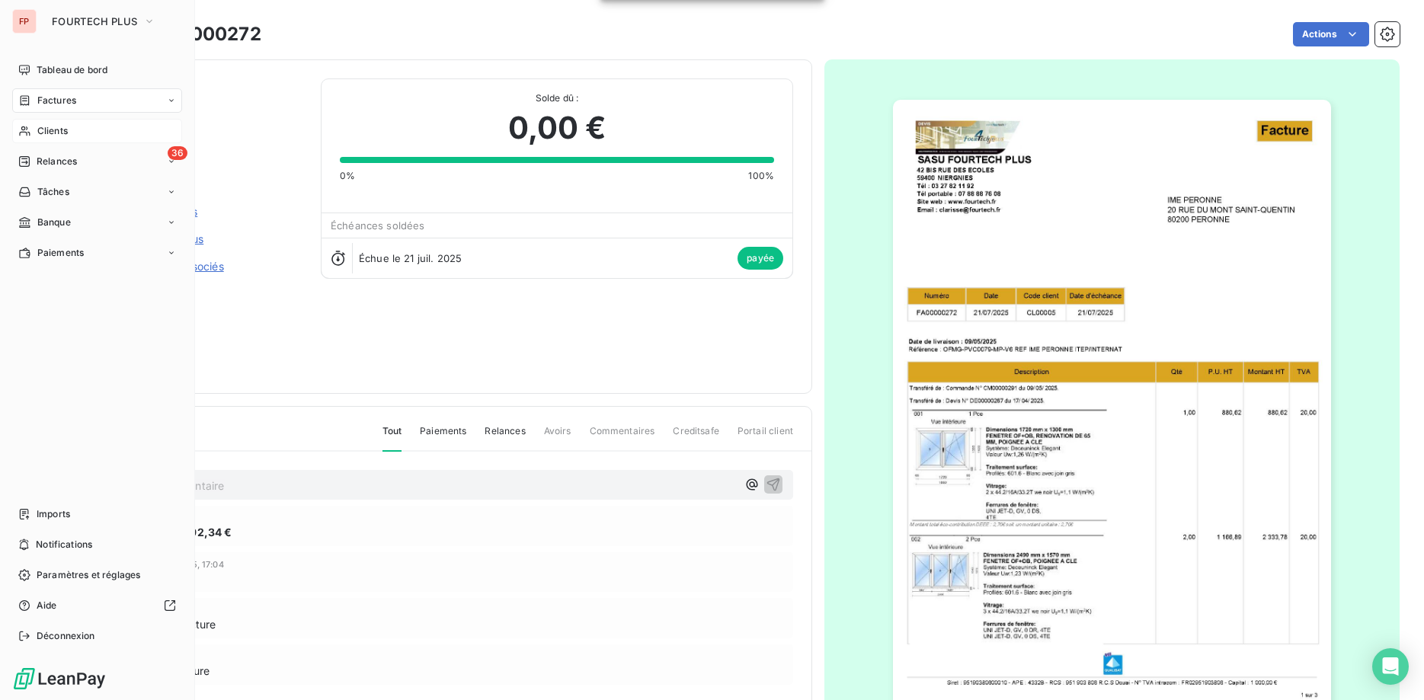  What do you see at coordinates (64, 545) in the screenshot?
I see `span: Notifications` at bounding box center [64, 545].